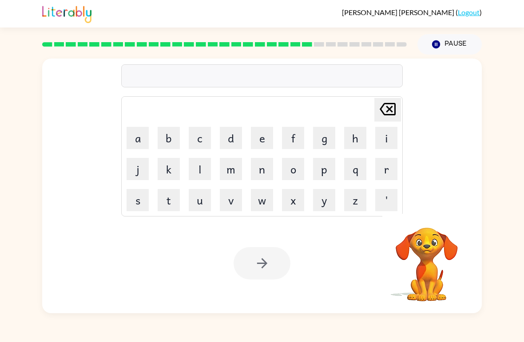 The width and height of the screenshot is (524, 342). I want to click on button: v, so click(231, 200).